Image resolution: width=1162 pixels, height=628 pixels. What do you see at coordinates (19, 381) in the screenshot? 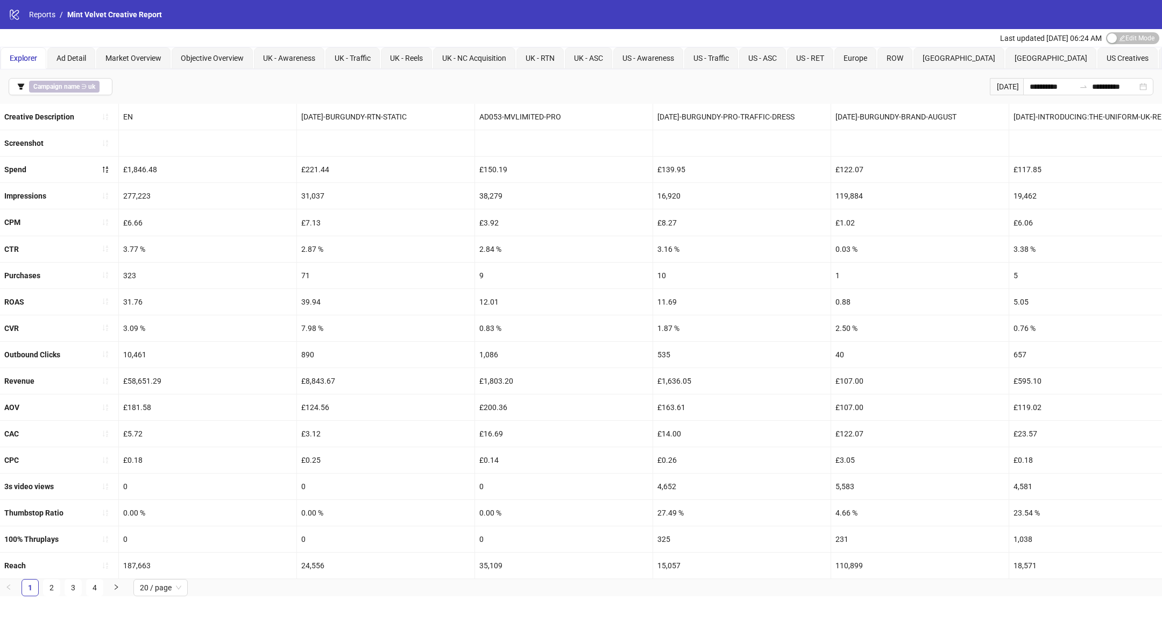
I see `b: Revenue` at bounding box center [19, 381].